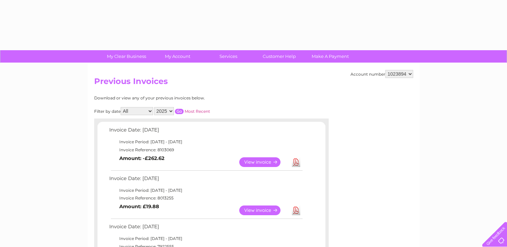 The height and width of the screenshot is (247, 507). What do you see at coordinates (198, 111) in the screenshot?
I see `a: Most Recent` at bounding box center [198, 111].